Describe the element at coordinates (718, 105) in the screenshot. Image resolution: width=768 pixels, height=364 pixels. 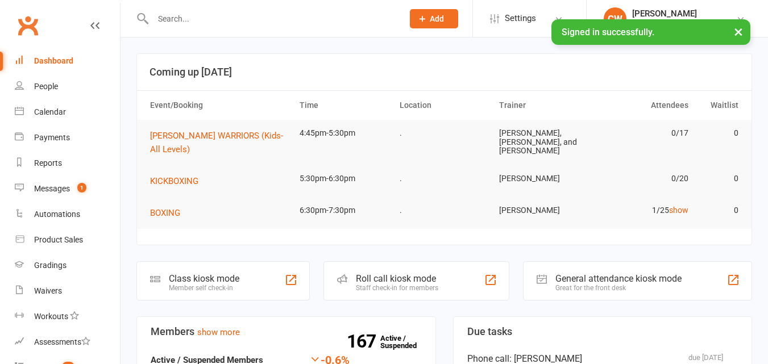
I see `th: Waitlist` at that location.